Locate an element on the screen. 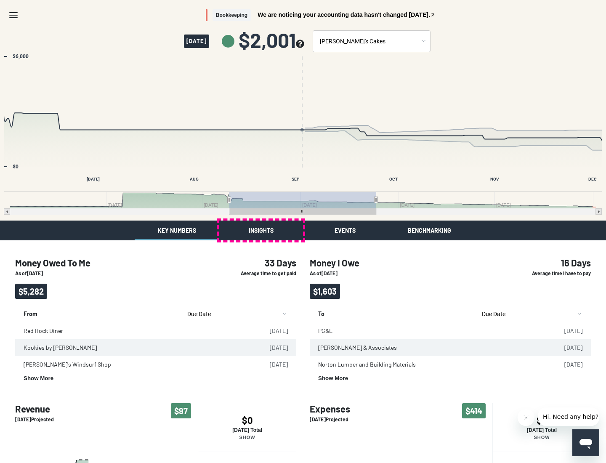 Image resolution: width=606 pixels, height=463 pixels. span: Hi. Need any help? is located at coordinates (33, 9).